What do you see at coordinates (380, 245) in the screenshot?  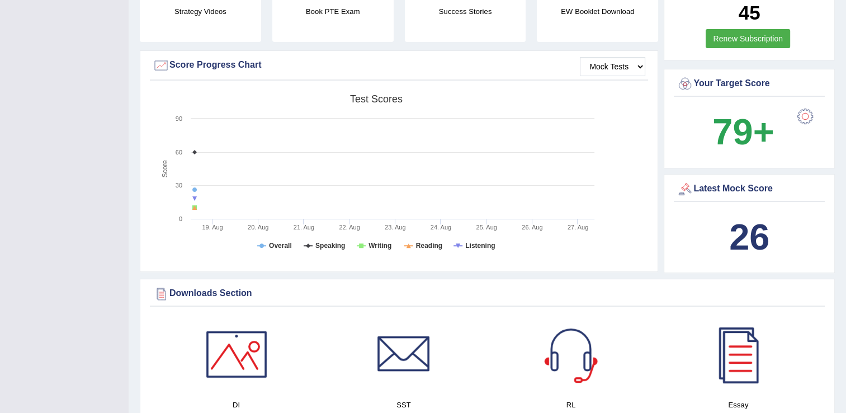 I see `tspan: Writing` at bounding box center [380, 245].